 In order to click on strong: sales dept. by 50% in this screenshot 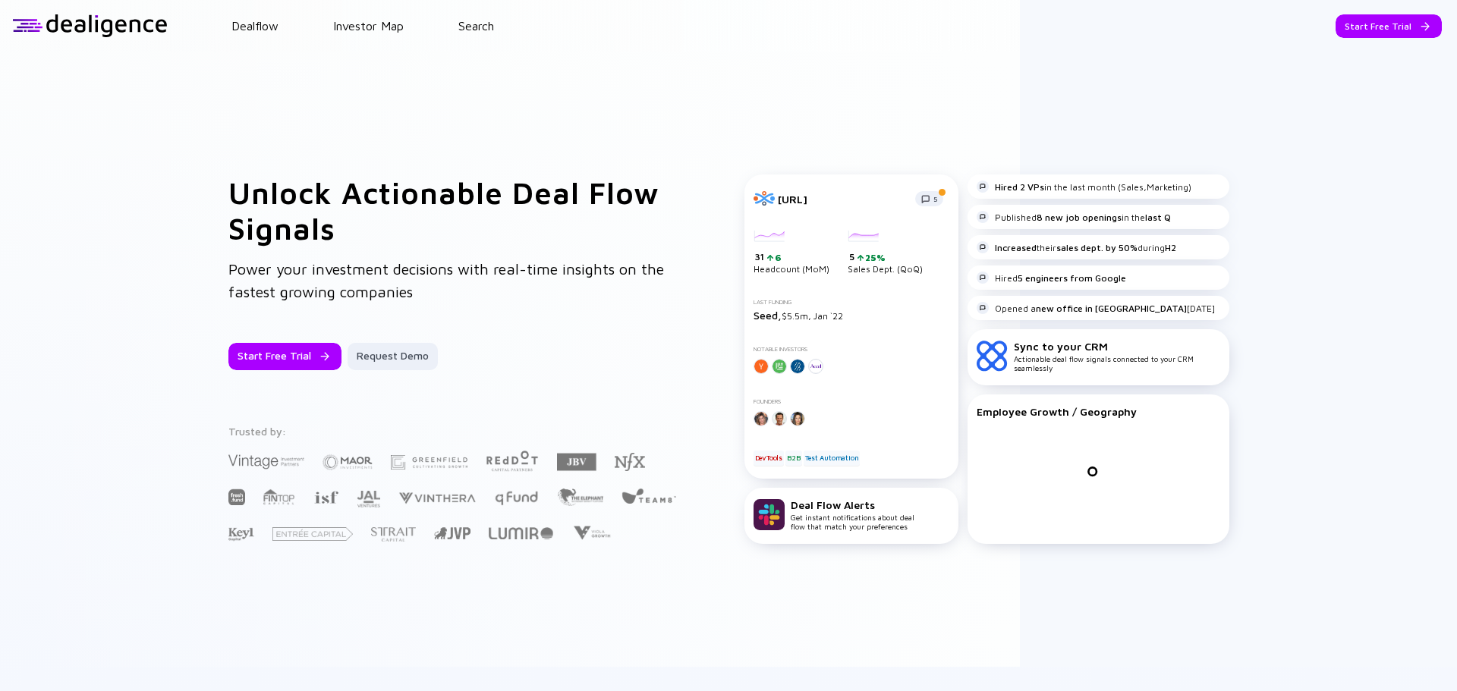, I will do `click(1097, 247)`.